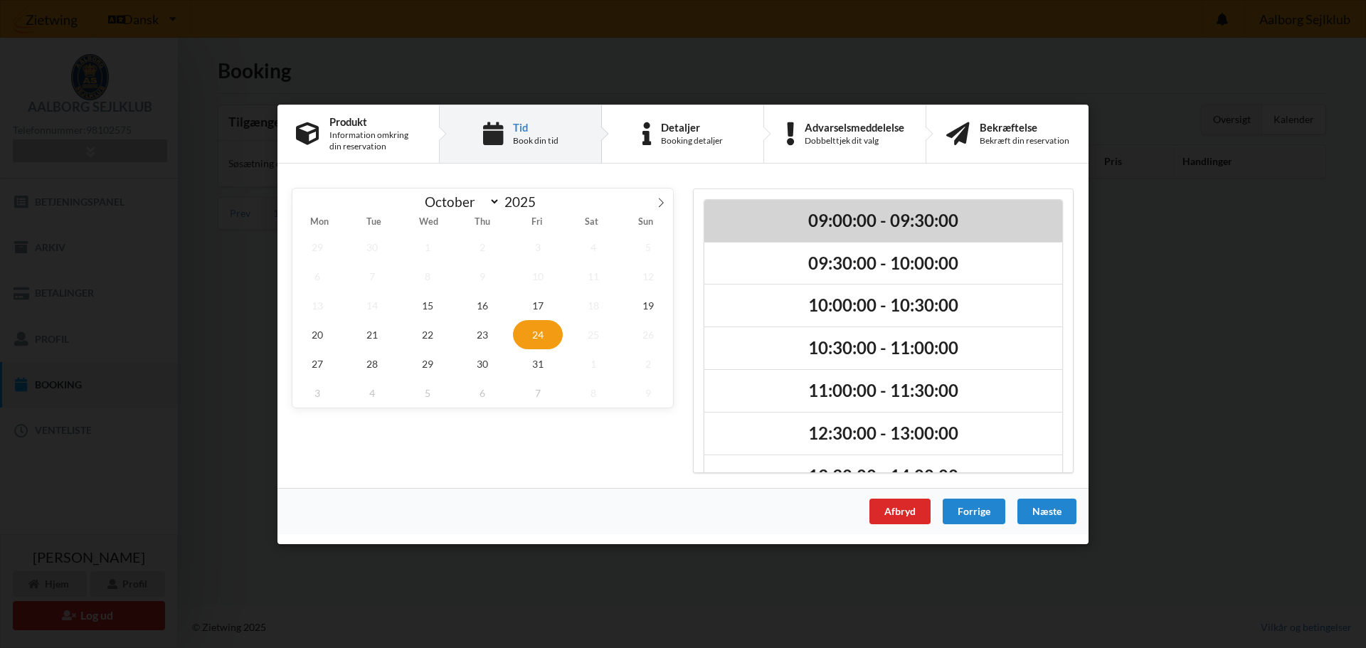  What do you see at coordinates (538, 363) in the screenshot?
I see `span: October 31, 2025` at bounding box center [538, 363].